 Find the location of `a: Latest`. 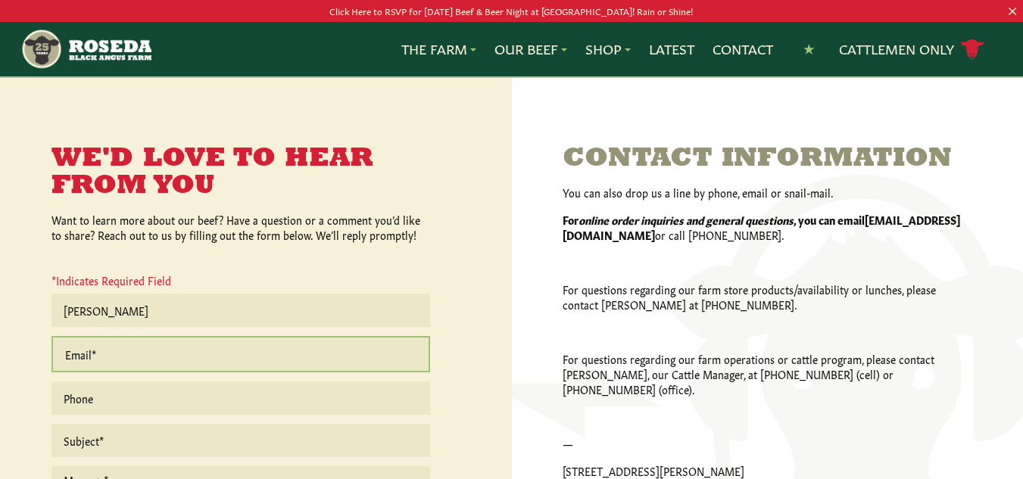

a: Latest is located at coordinates (672, 49).